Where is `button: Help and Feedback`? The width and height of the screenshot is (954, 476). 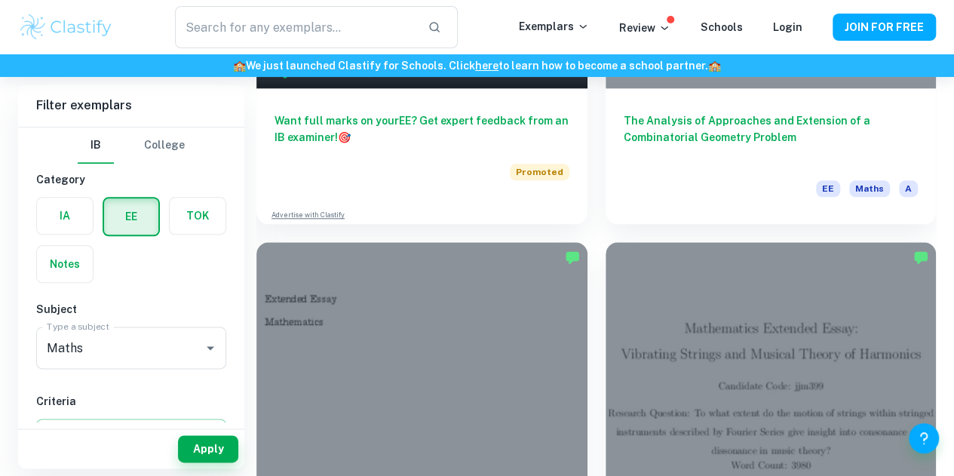
button: Help and Feedback is located at coordinates (924, 438).